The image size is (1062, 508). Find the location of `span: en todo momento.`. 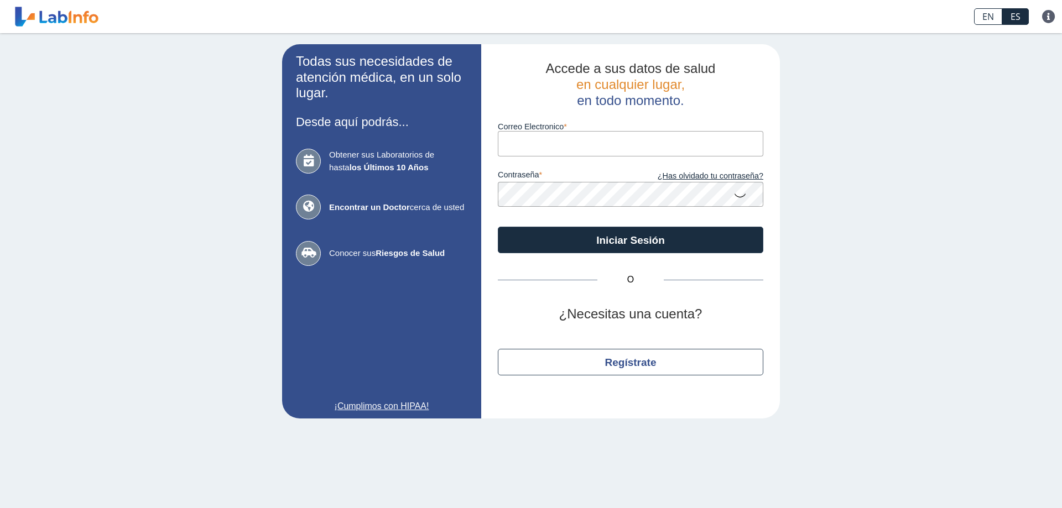

span: en todo momento. is located at coordinates (630, 100).